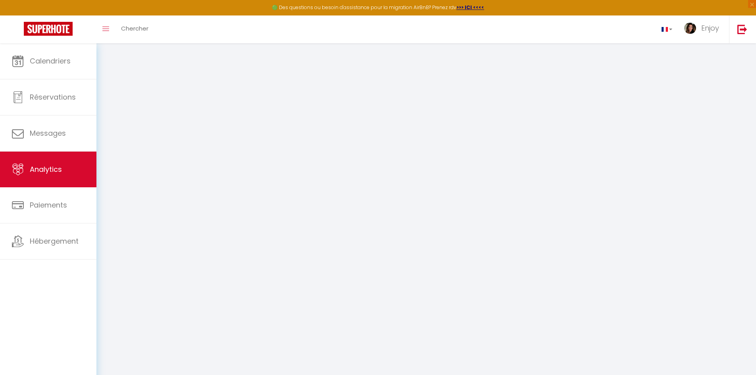 The height and width of the screenshot is (375, 756). What do you see at coordinates (48, 29) in the screenshot?
I see `img: Super Booking` at bounding box center [48, 29].